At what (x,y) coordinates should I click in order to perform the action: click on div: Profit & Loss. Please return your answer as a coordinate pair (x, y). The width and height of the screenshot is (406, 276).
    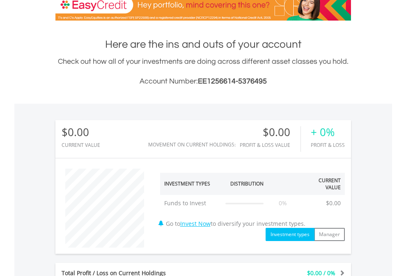
    Looking at the image, I should click on (328, 145).